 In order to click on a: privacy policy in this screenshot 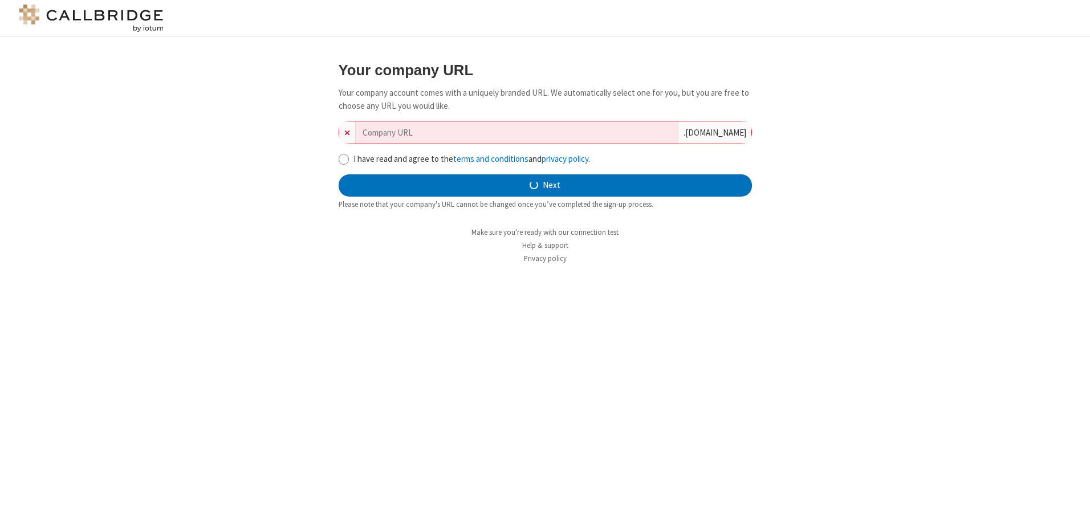, I will do `click(565, 158)`.